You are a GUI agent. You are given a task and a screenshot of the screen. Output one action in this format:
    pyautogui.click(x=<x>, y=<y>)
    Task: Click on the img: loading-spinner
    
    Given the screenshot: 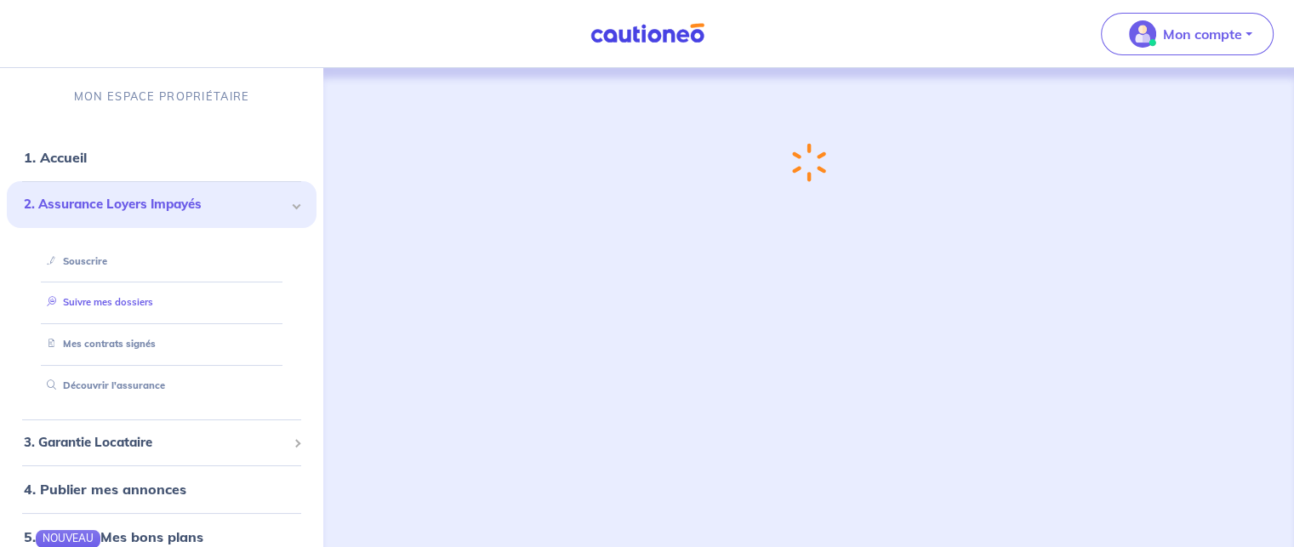 What is the action you would take?
    pyautogui.click(x=809, y=163)
    